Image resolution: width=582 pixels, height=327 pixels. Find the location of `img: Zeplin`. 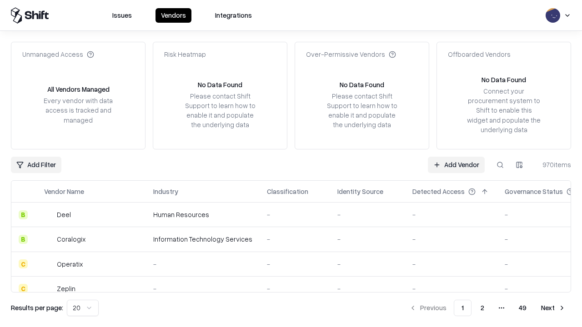

img: Zeplin is located at coordinates (49, 289).